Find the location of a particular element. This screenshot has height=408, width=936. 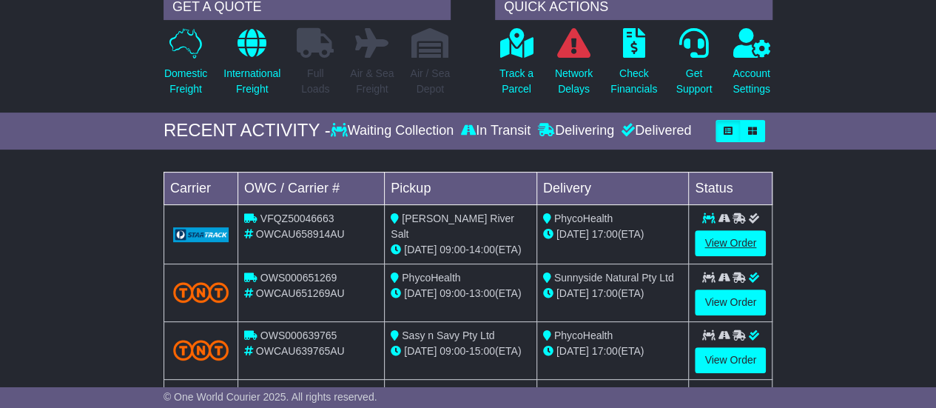

a: GetSupport is located at coordinates (694, 66).